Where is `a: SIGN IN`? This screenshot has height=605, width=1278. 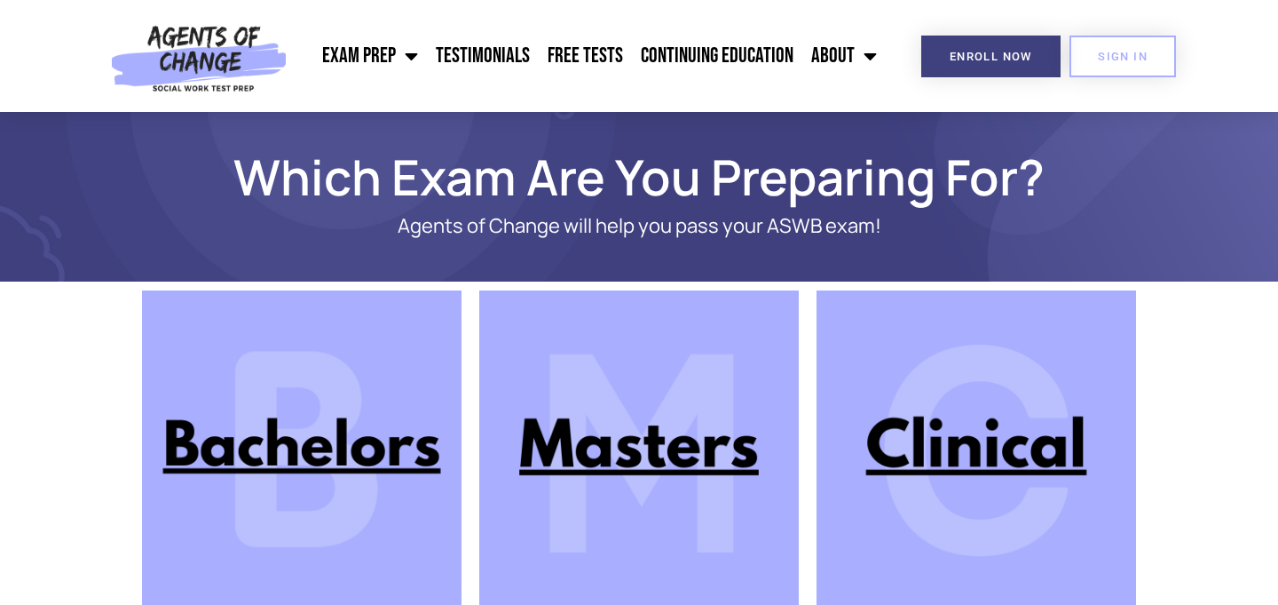 a: SIGN IN is located at coordinates (1123, 56).